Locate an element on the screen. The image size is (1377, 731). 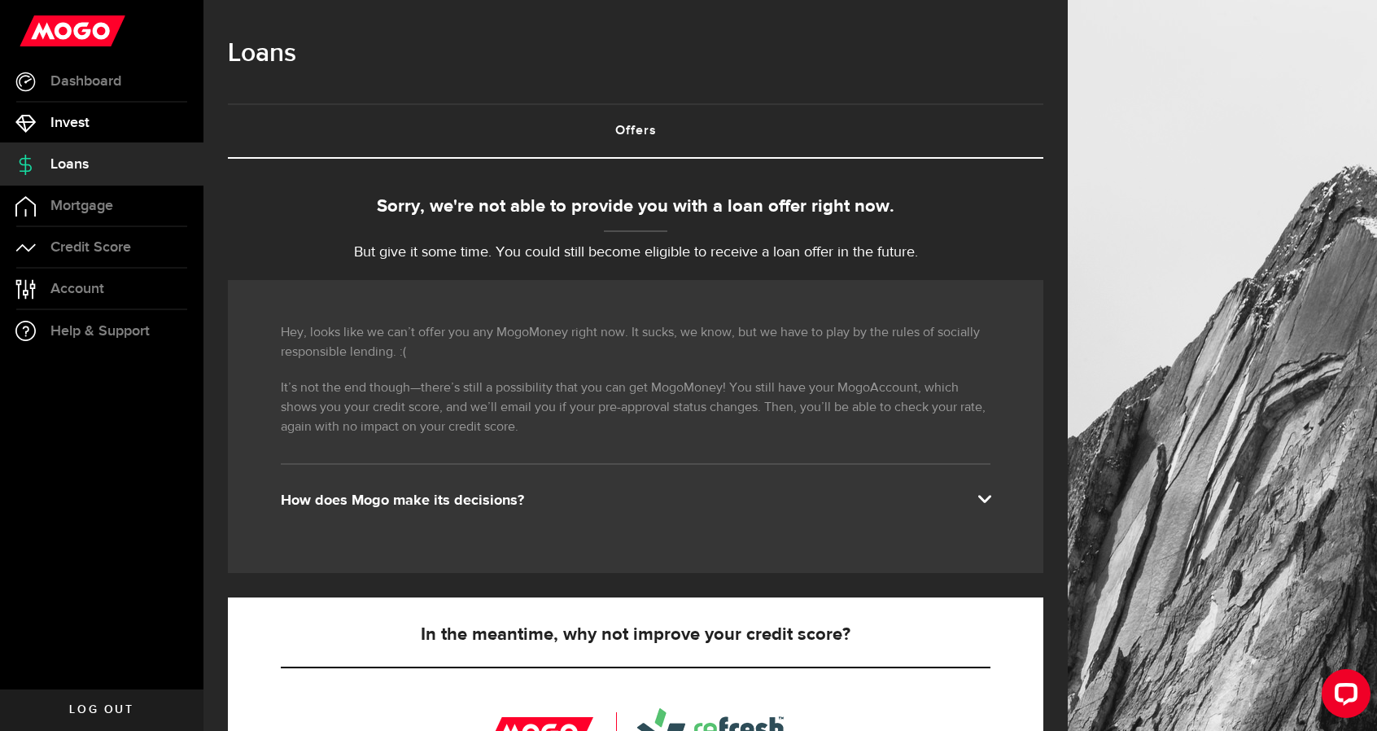
span: Mortgage is located at coordinates (81, 206).